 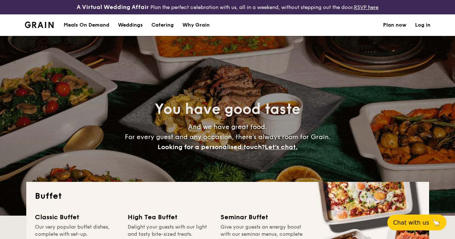 What do you see at coordinates (423, 25) in the screenshot?
I see `a: Log in` at bounding box center [423, 25].